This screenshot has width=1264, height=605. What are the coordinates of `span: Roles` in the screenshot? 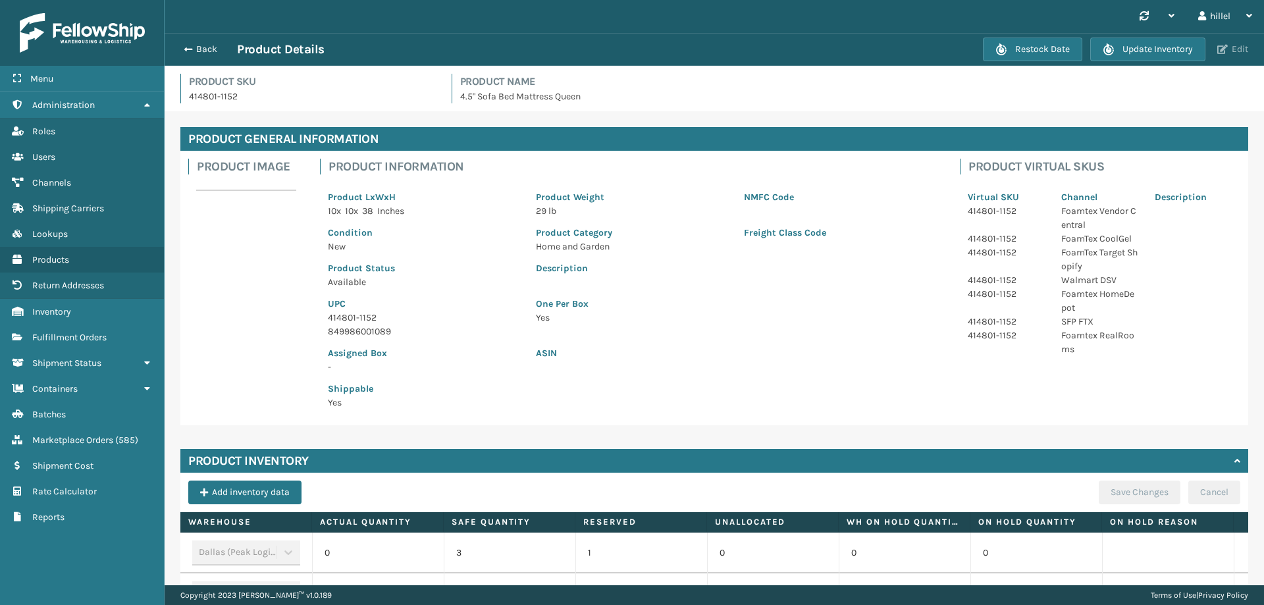 It's located at (43, 131).